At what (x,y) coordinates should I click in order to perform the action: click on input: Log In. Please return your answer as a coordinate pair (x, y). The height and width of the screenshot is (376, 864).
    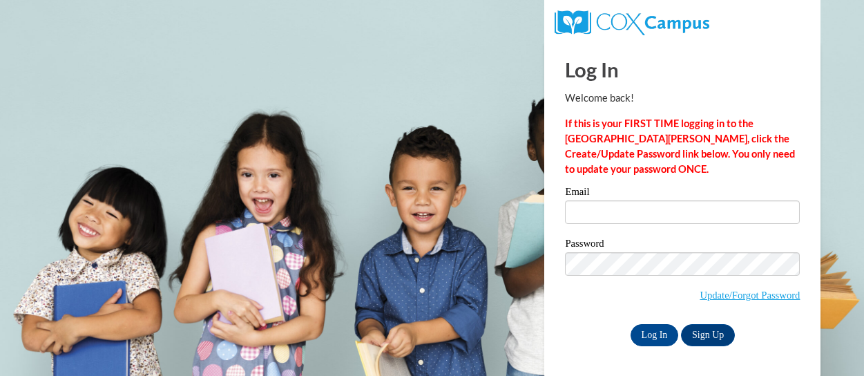
    Looking at the image, I should click on (654, 335).